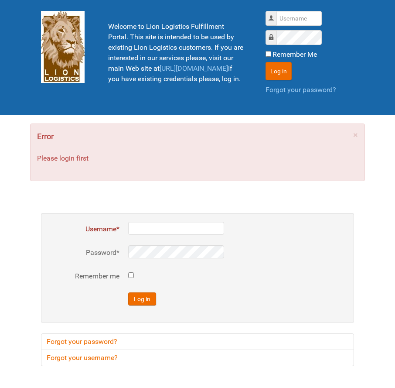 This screenshot has height=388, width=395. What do you see at coordinates (63, 46) in the screenshot?
I see `a: Lion Logistics` at bounding box center [63, 46].